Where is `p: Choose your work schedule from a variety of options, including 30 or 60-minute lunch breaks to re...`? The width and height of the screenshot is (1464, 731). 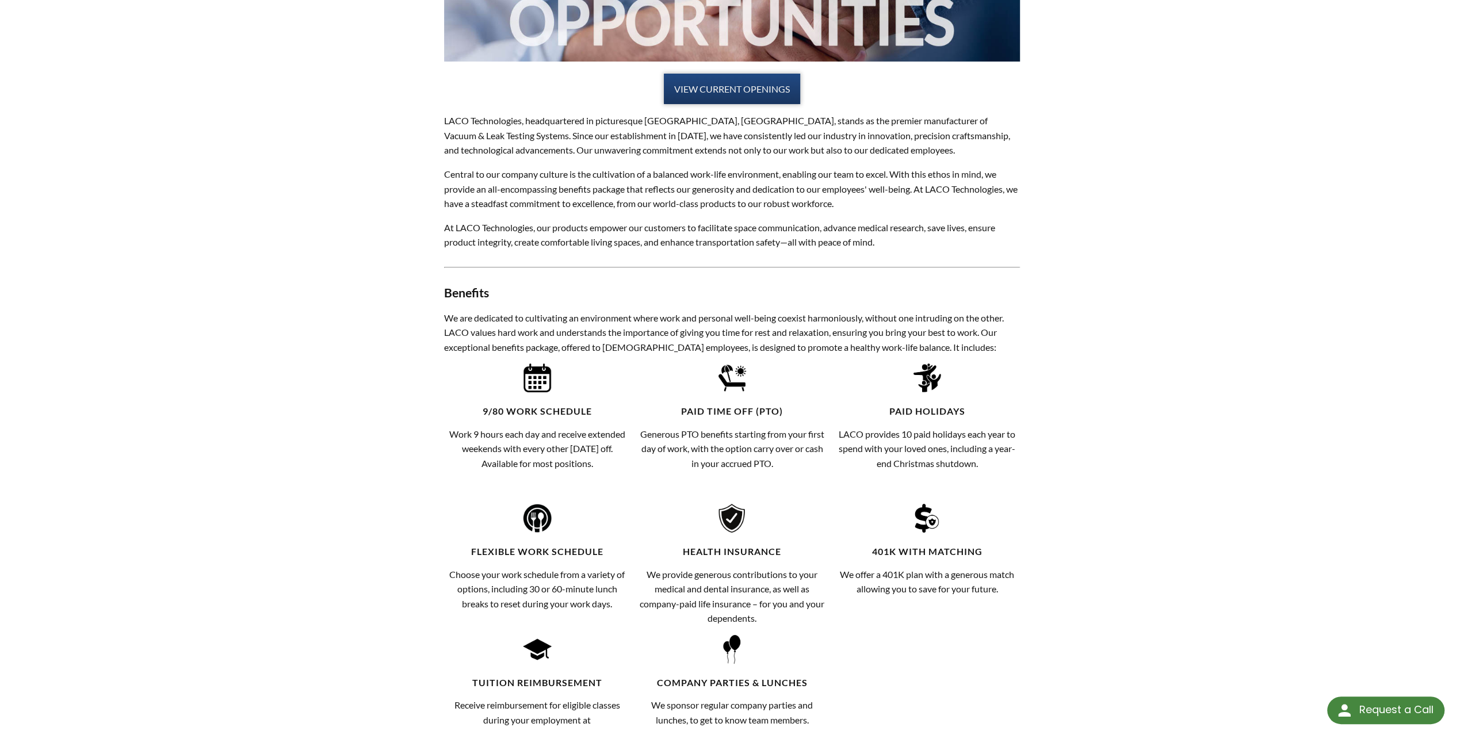
p: Choose your work schedule from a variety of options, including 30 or 60-minute lunch breaks to re... is located at coordinates (537, 589).